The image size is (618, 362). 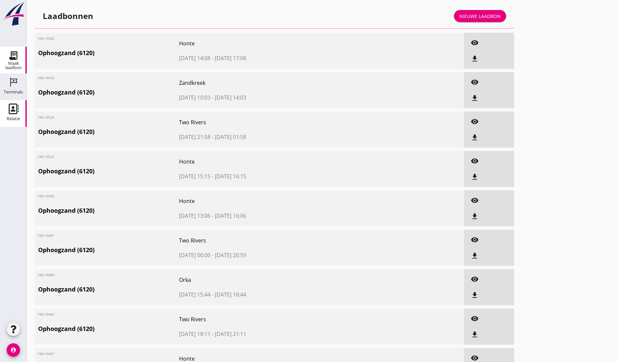 What do you see at coordinates (267, 280) in the screenshot?
I see `span: Orka` at bounding box center [267, 280].